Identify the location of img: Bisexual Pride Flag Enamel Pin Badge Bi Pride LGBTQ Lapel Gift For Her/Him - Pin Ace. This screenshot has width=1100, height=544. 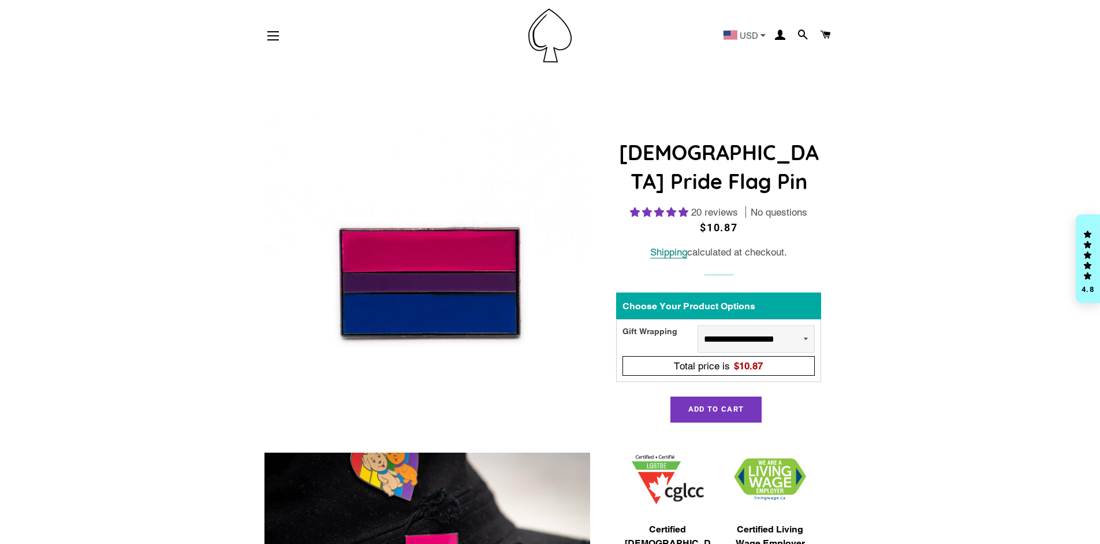
(427, 280).